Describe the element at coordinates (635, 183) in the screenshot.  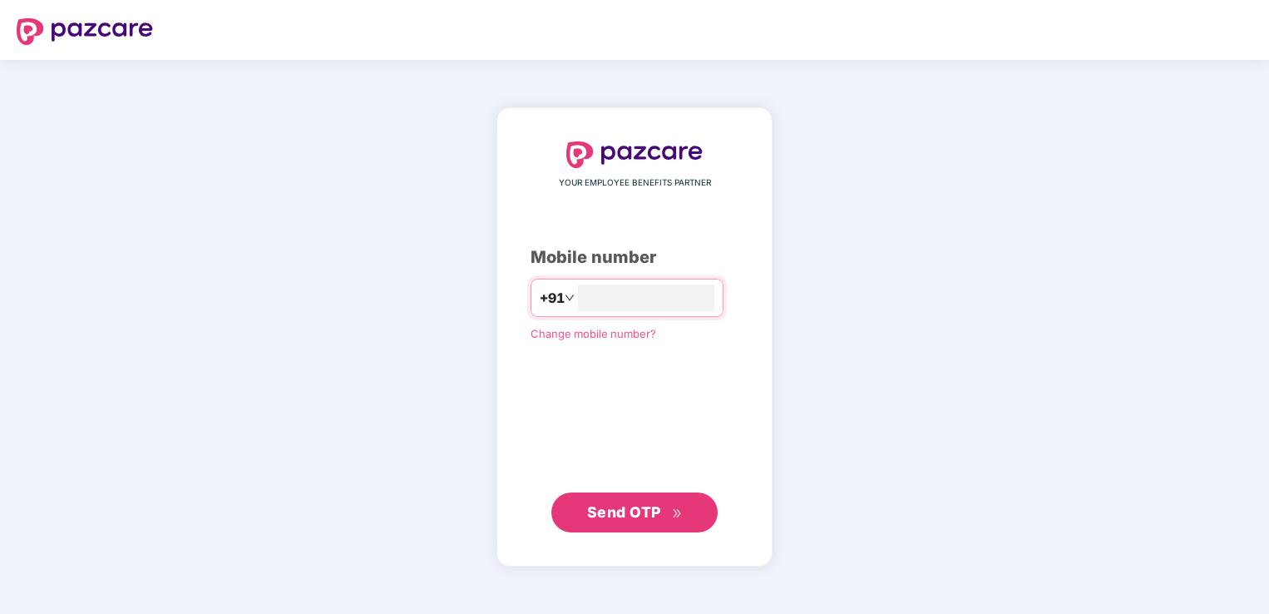
I see `span: YOUR EMPLOYEE BENEFITS PARTNER` at that location.